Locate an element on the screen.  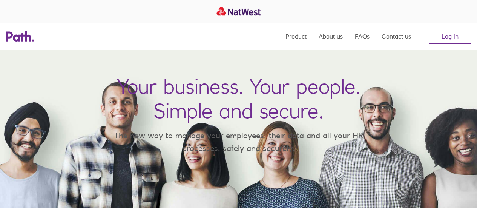
p: The new way to manage your employees, their data and all your HR processes, safely and securely. is located at coordinates (239, 141).